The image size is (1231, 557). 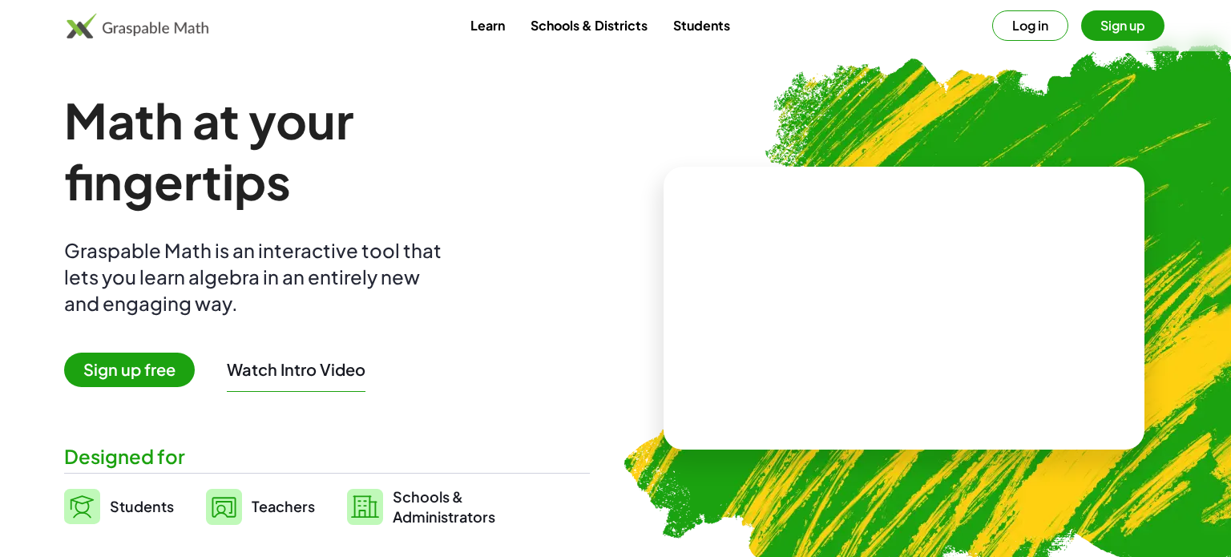 I want to click on video: What is this? This is dynamic math notation. Dynamic math notation plays a central role in how Gr..., so click(x=904, y=309).